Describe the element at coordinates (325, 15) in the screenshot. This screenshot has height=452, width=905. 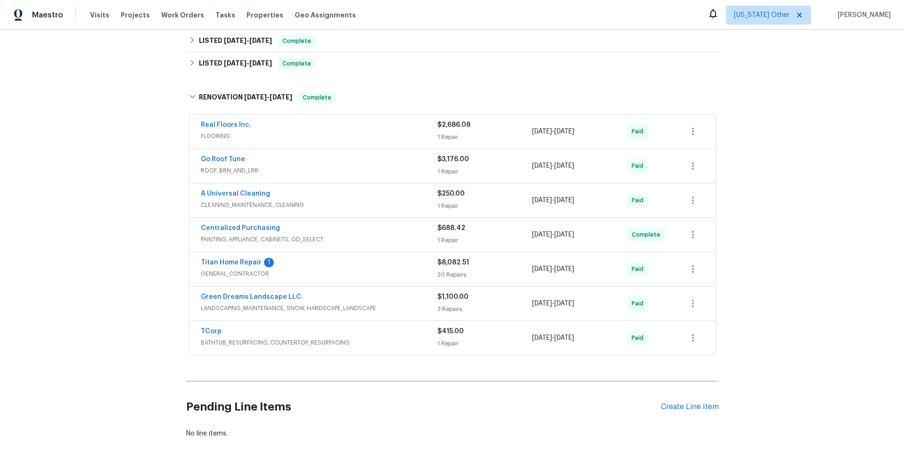
I see `span: Geo Assignments` at that location.